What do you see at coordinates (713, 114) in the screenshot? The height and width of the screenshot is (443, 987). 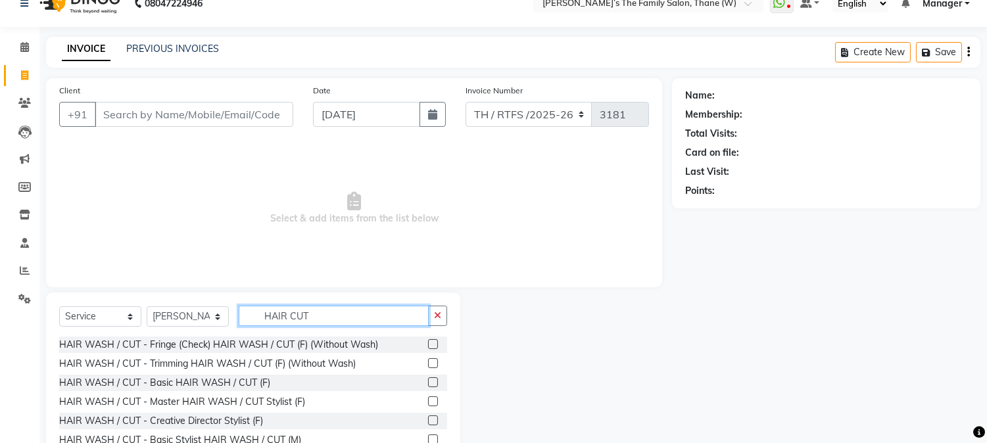 I see `div: Membership:` at bounding box center [713, 114].